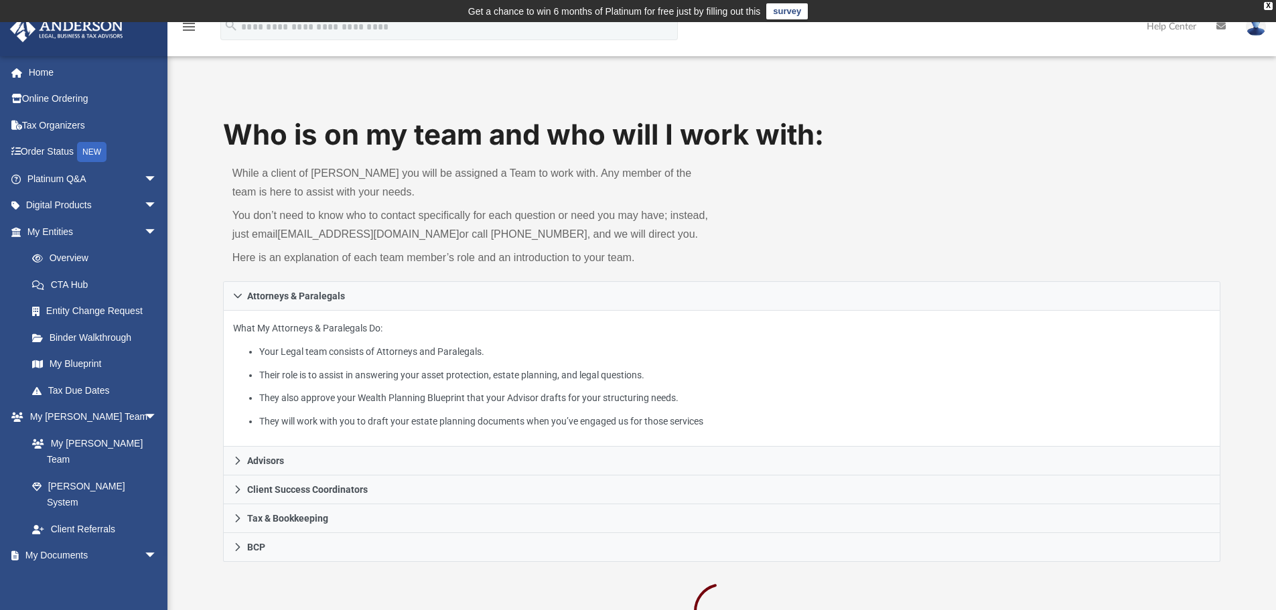 This screenshot has width=1276, height=610. What do you see at coordinates (722, 378) in the screenshot?
I see `div: Attorneys & Paralegals` at bounding box center [722, 378].